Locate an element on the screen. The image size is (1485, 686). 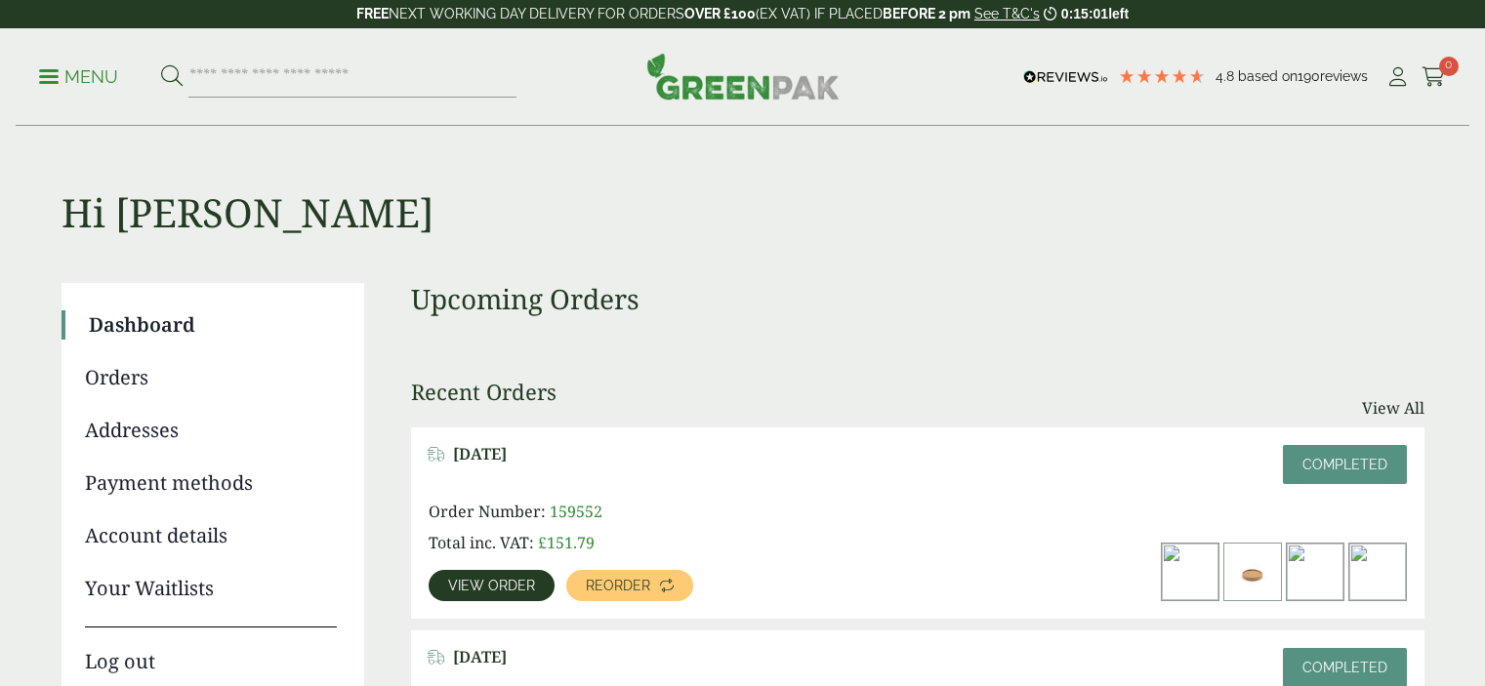
img: 2320027AA-Medium-Bio-Box-open-with-food-300x200.jpg is located at coordinates (1315, 572).